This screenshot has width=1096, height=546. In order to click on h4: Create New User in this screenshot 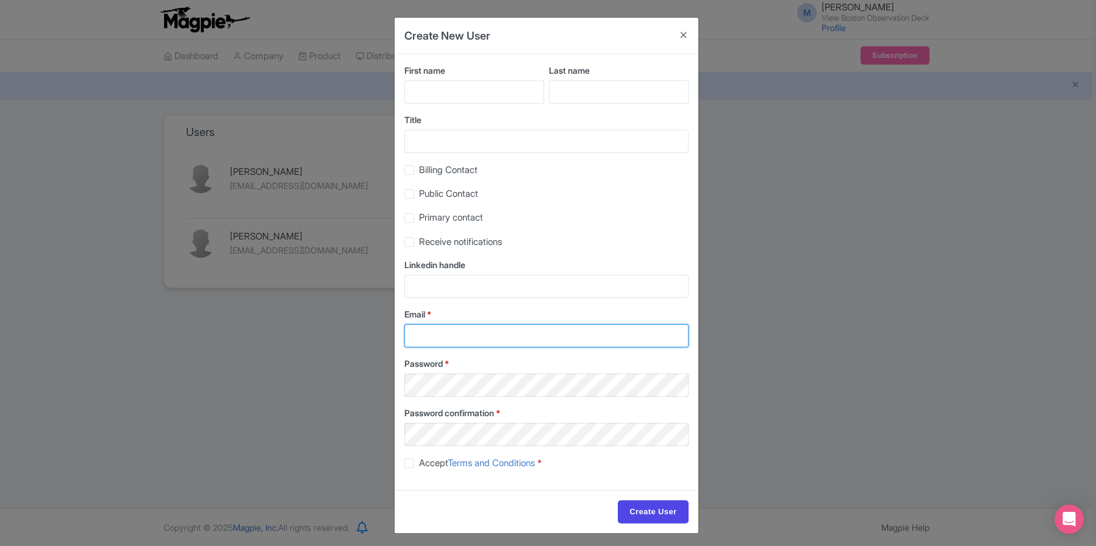, I will do `click(447, 35)`.